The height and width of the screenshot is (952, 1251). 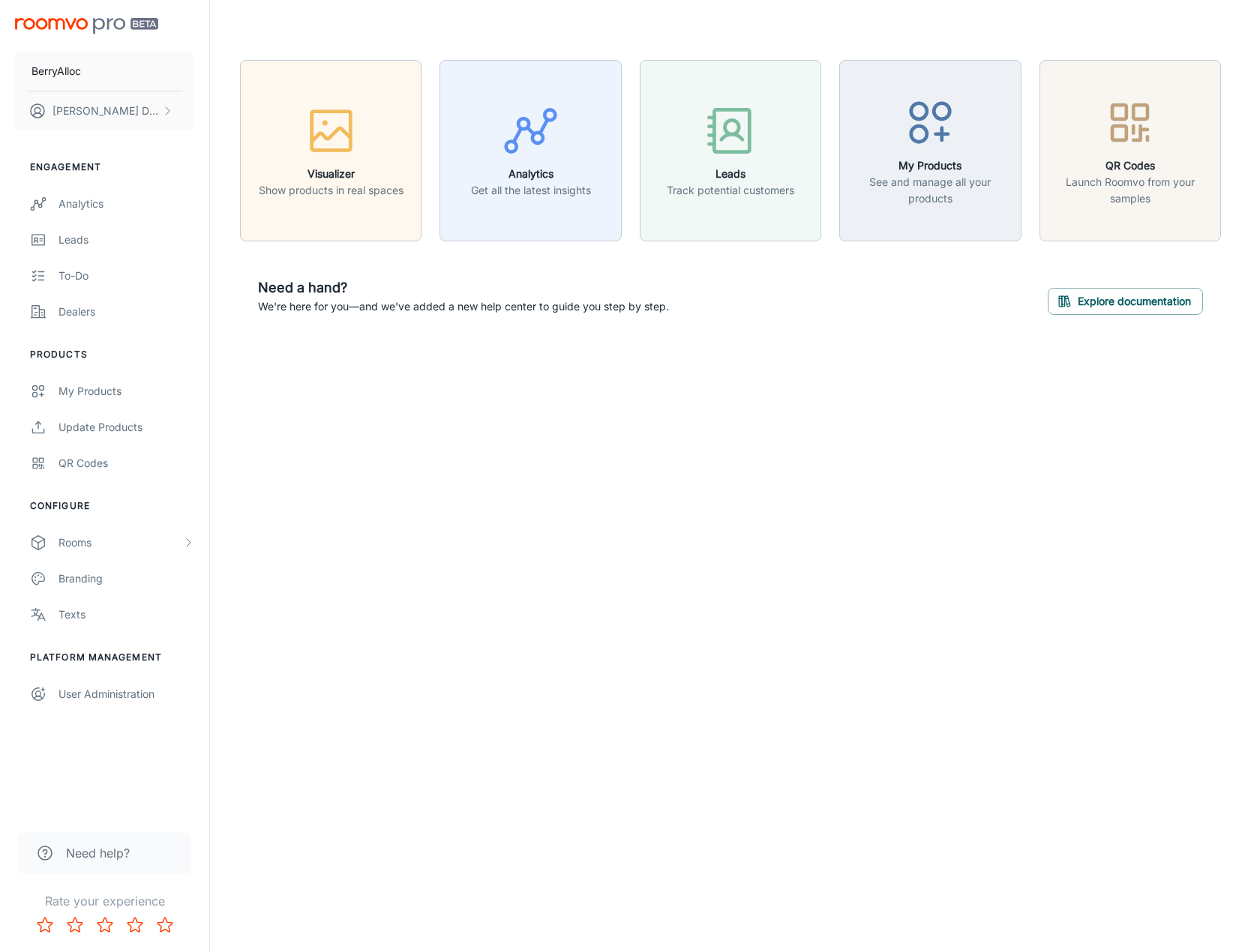 What do you see at coordinates (1130, 166) in the screenshot?
I see `h6: QR Codes` at bounding box center [1130, 166].